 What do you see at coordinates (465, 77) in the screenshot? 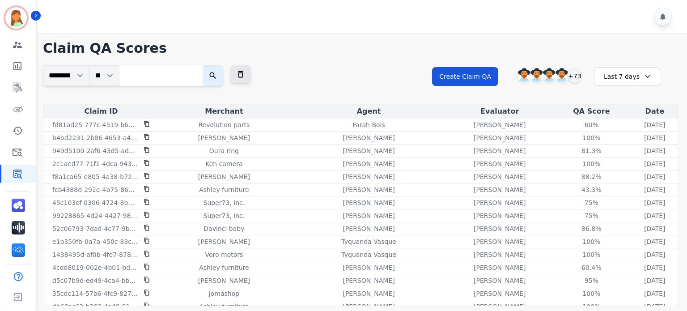
I see `button: Create Claim QA` at bounding box center [465, 77].